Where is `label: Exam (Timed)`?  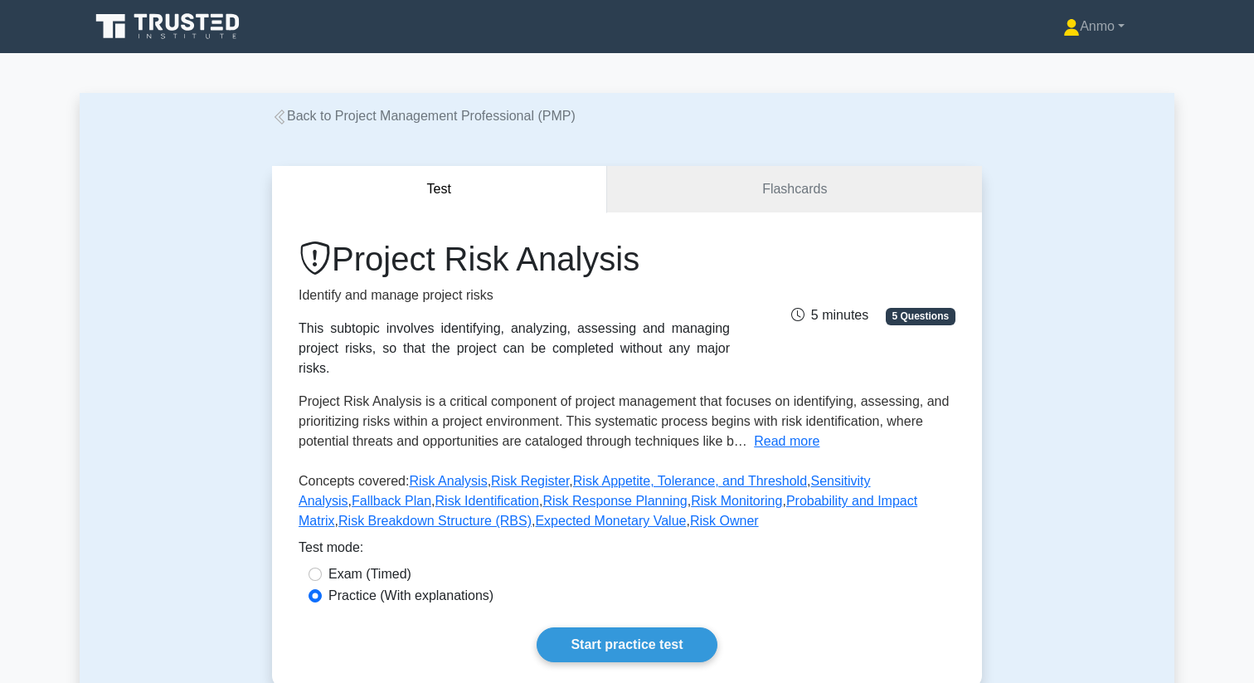
label: Exam (Timed) is located at coordinates (370, 574).